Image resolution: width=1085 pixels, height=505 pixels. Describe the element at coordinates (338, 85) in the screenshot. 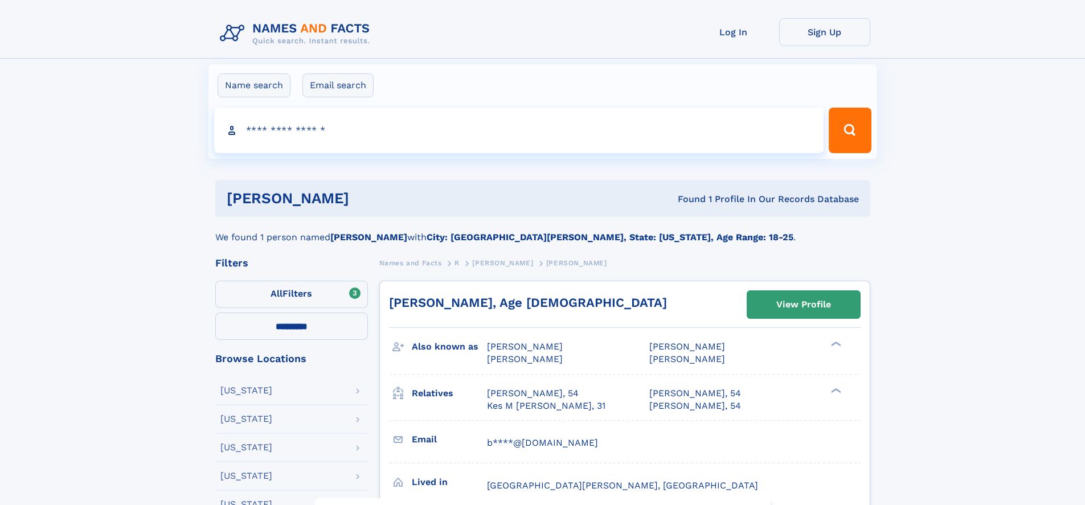

I see `label: Email search` at that location.